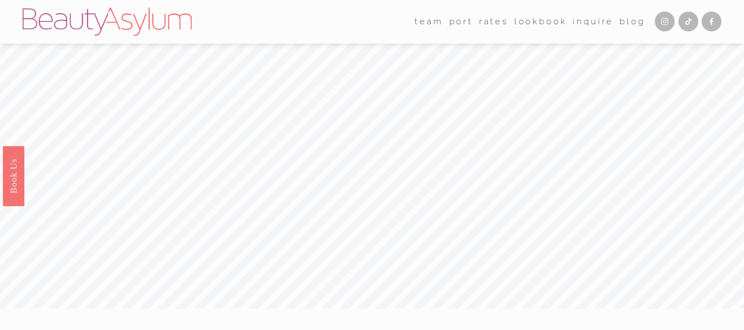 The height and width of the screenshot is (330, 744). Describe the element at coordinates (428, 21) in the screenshot. I see `a: folder dropdown` at that location.